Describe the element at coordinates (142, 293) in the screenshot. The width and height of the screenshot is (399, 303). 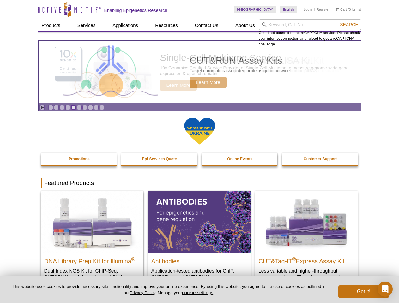
I see `a: Privacy Policy` at that location.